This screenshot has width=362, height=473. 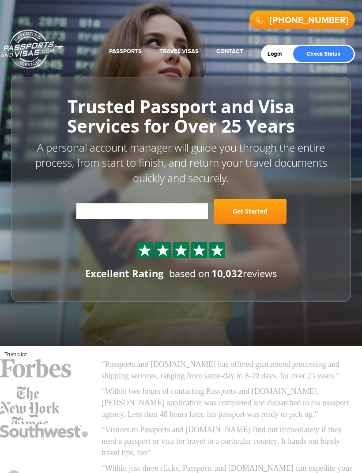 I want to click on a: Contact, so click(x=230, y=51).